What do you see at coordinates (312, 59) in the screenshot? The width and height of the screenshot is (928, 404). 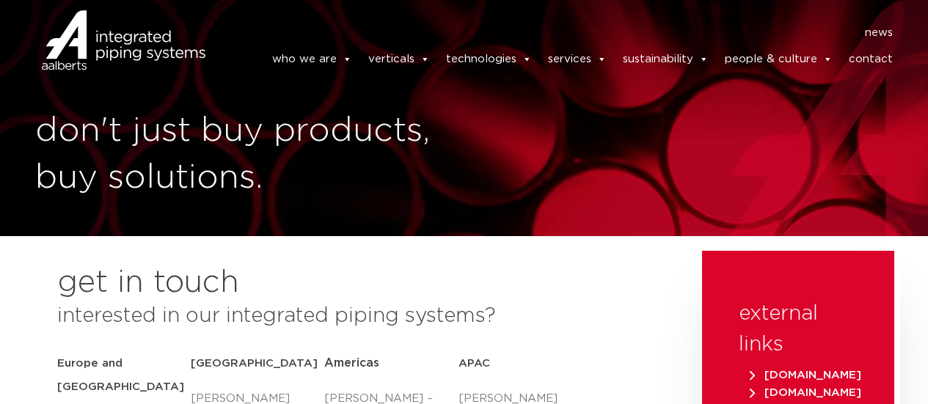 I see `a: who we are` at bounding box center [312, 59].